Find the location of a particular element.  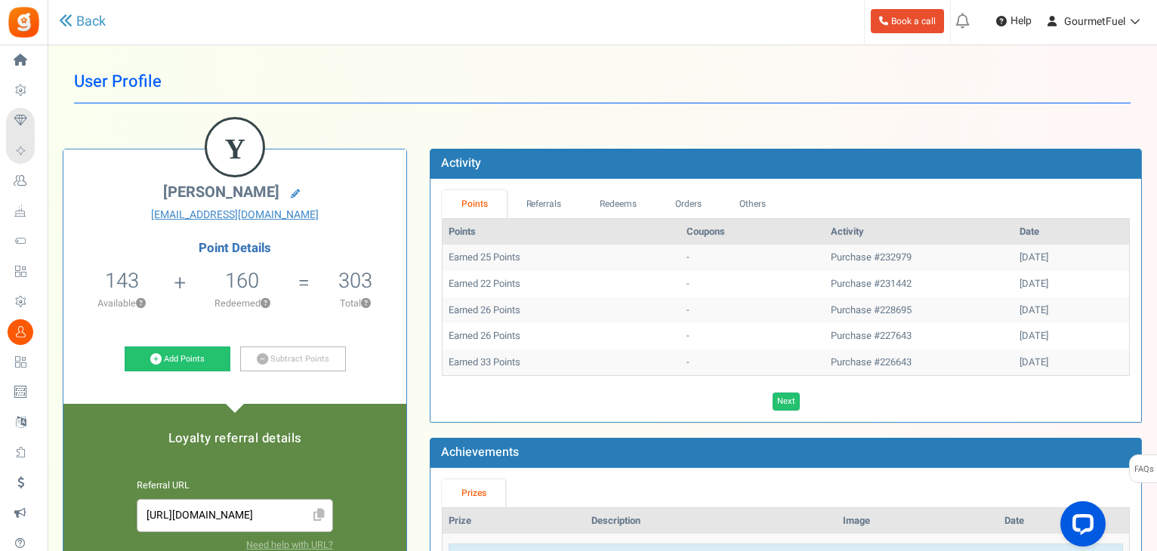

th: Points is located at coordinates (561, 232).